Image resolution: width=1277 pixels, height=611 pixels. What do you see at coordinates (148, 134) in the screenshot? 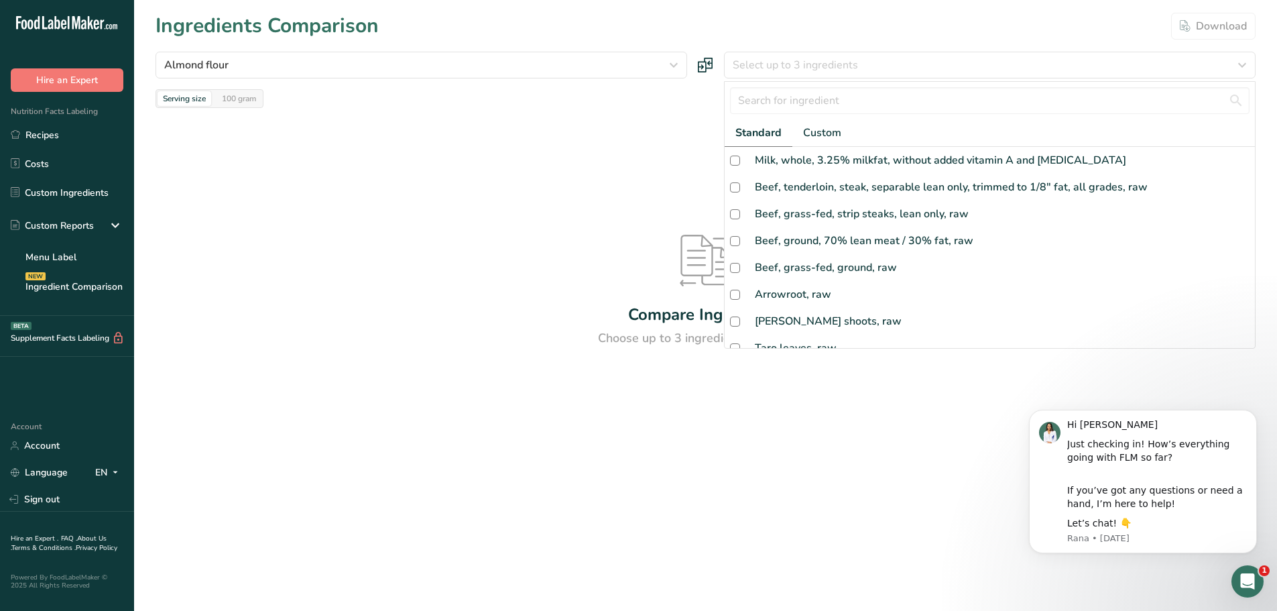
I see `div: Let’s chat! 👇` at bounding box center [148, 134].